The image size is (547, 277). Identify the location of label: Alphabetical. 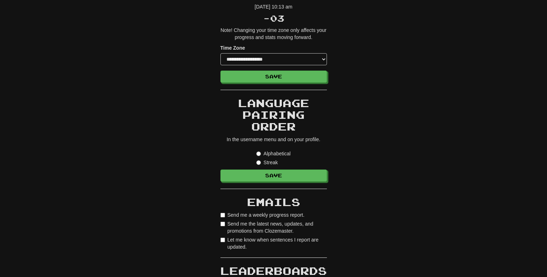
(273, 154).